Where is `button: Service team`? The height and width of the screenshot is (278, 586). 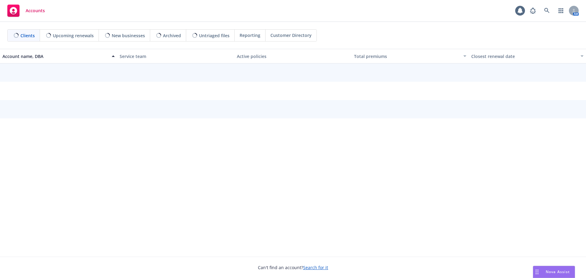
button: Service team is located at coordinates (176, 56).